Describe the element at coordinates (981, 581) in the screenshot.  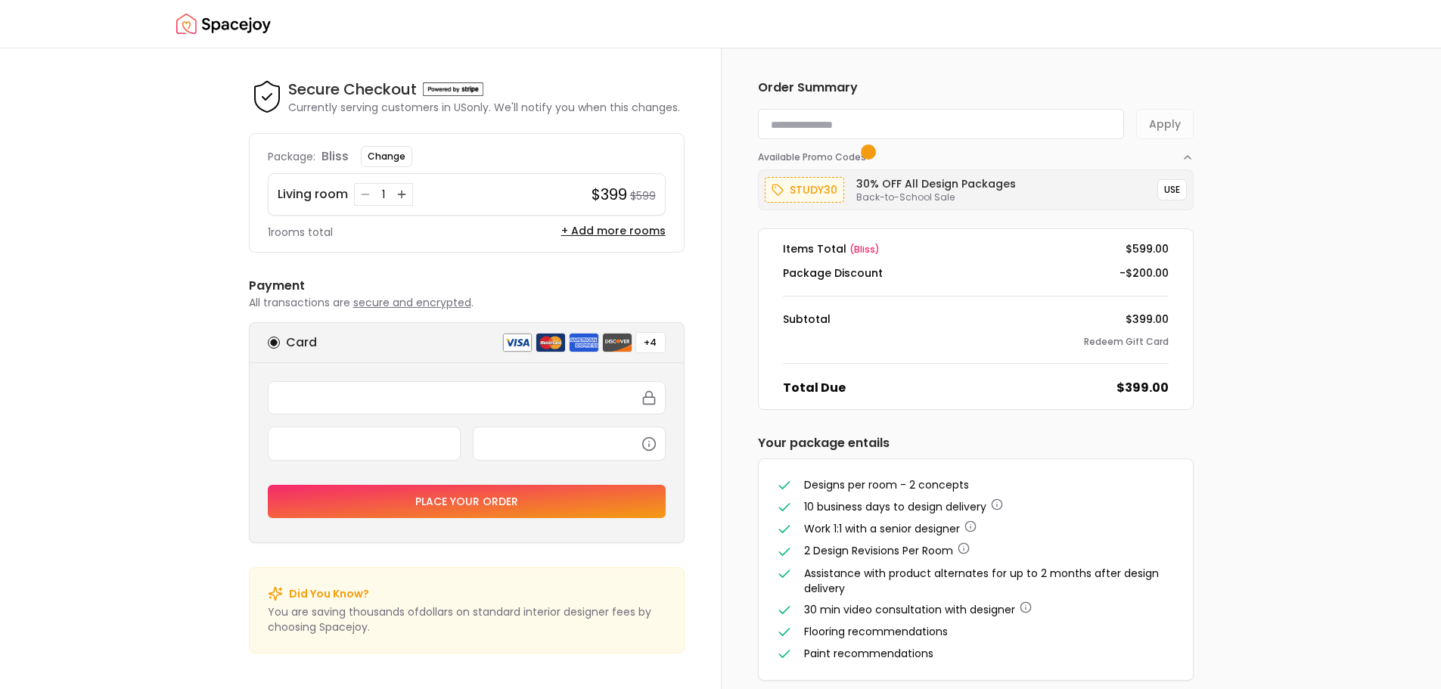
I see `span: Assistance with product alternates for up to 2 months after design delivery` at that location.